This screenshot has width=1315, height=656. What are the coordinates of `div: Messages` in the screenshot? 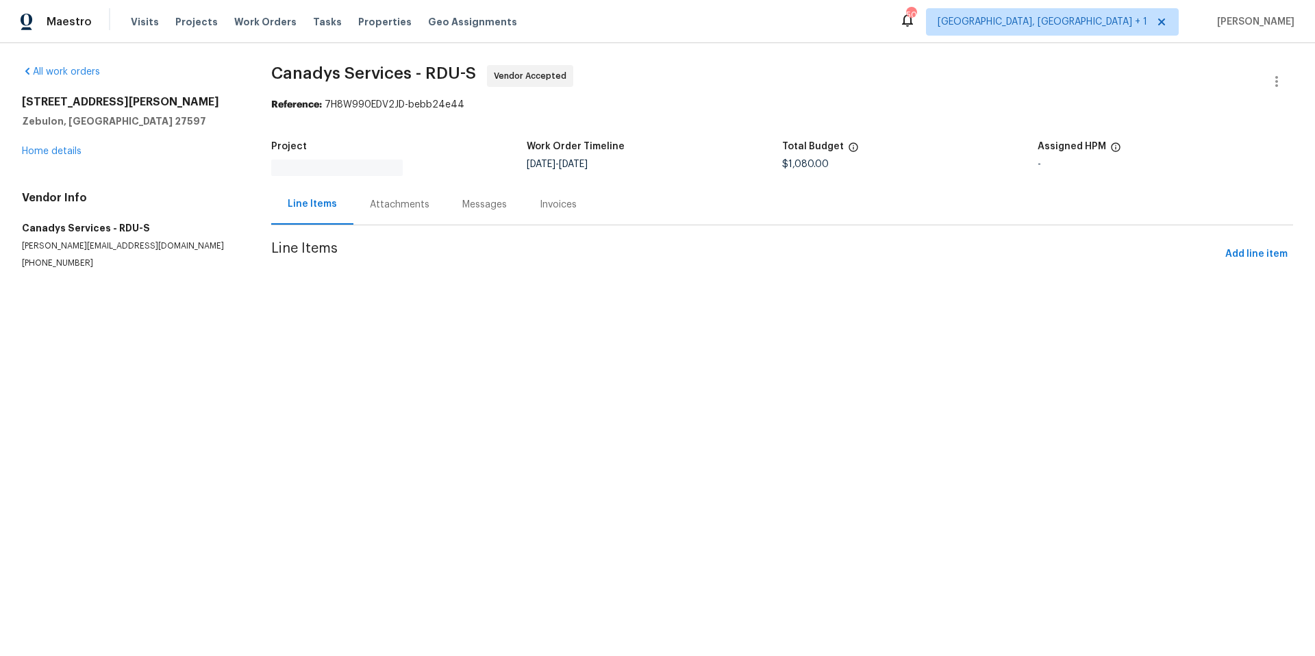 It's located at (484, 205).